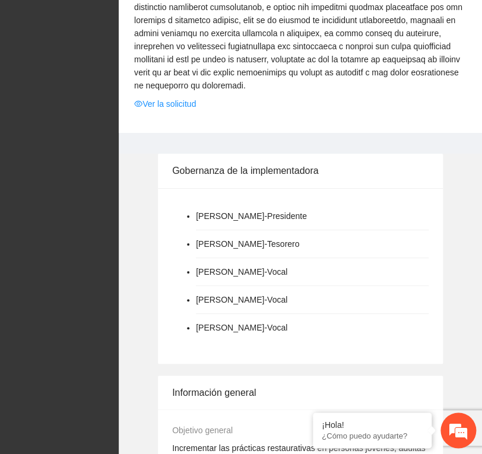 Image resolution: width=482 pixels, height=454 pixels. What do you see at coordinates (116, 218) in the screenshot?
I see `span: Estamos en línea.` at bounding box center [116, 218].